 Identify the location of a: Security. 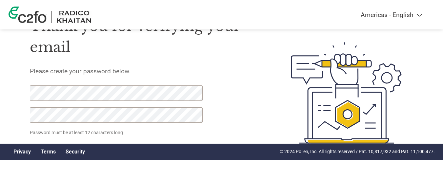
(75, 152).